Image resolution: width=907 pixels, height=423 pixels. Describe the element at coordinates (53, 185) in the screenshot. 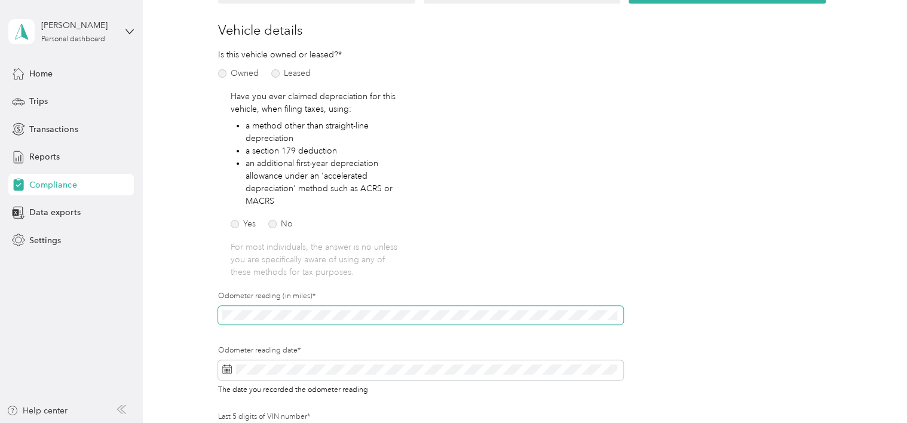

I see `span: Compliance` at that location.